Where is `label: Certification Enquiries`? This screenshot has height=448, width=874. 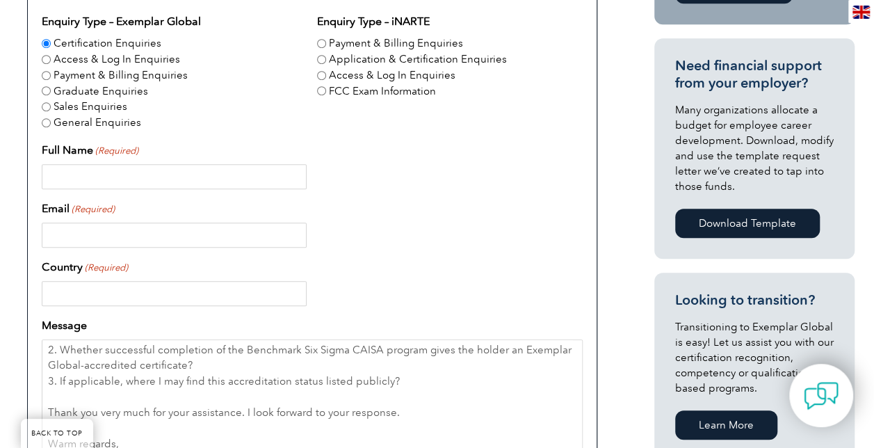 label: Certification Enquiries is located at coordinates (107, 43).